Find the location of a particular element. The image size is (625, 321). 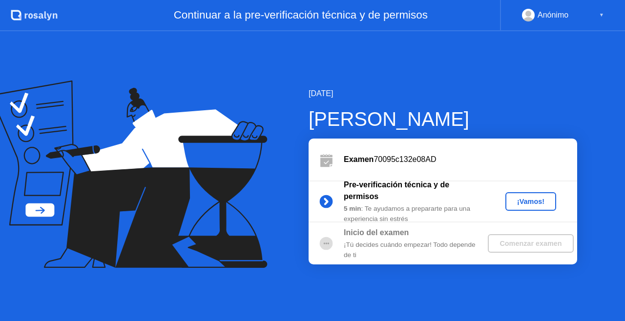

b: Inicio del examen is located at coordinates (376, 232).